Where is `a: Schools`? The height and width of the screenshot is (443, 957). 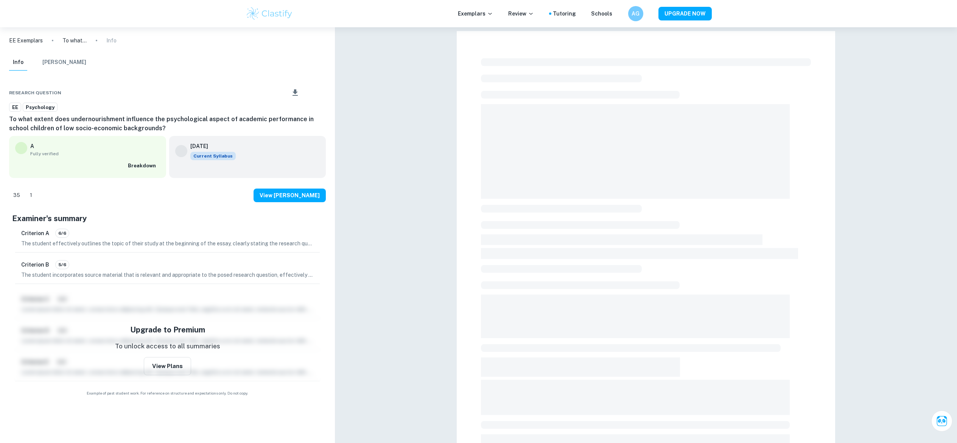 a: Schools is located at coordinates (602, 14).